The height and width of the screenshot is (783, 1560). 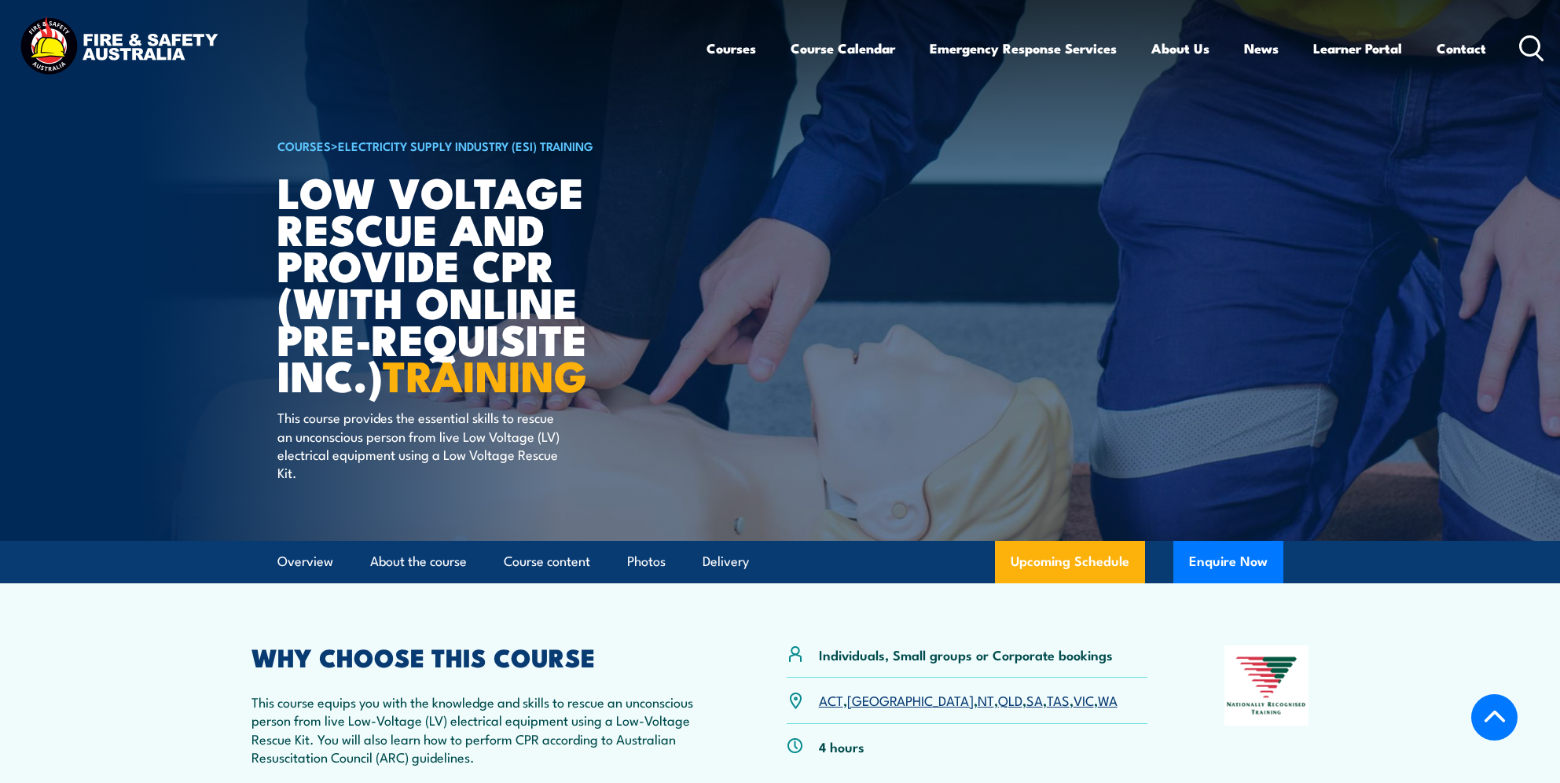 What do you see at coordinates (1023, 48) in the screenshot?
I see `a: Emergency Response Services` at bounding box center [1023, 48].